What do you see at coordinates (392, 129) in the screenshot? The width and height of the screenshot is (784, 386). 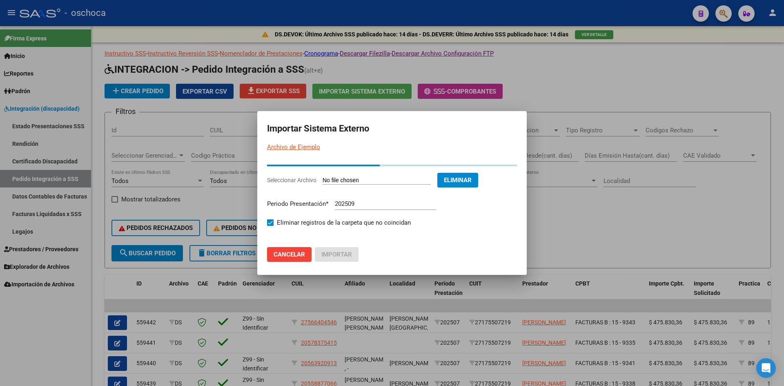 I see `h2: Importar Sistema Externo` at bounding box center [392, 129].